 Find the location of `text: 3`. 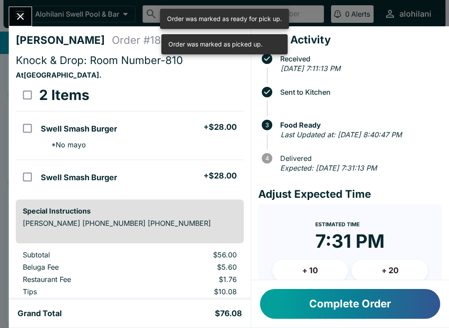

text: 3 is located at coordinates (267, 125).